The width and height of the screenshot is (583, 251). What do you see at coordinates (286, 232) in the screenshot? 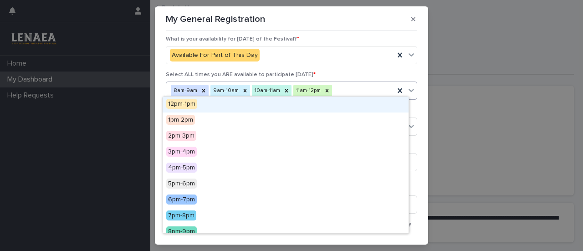
I see `div: 8pm-9pm` at bounding box center [286, 232].